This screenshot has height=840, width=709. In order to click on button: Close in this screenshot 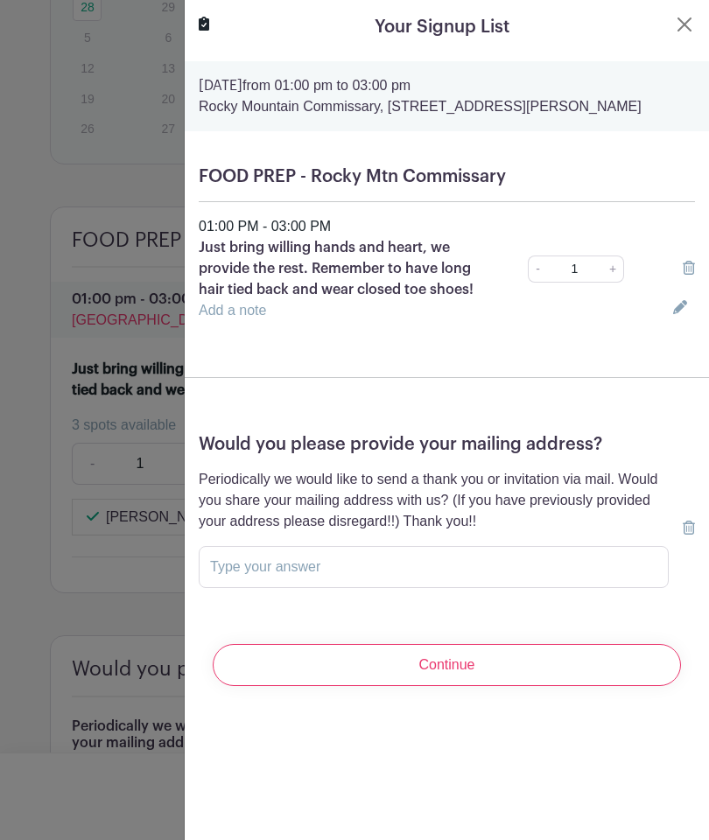, I will do `click(685, 25)`.